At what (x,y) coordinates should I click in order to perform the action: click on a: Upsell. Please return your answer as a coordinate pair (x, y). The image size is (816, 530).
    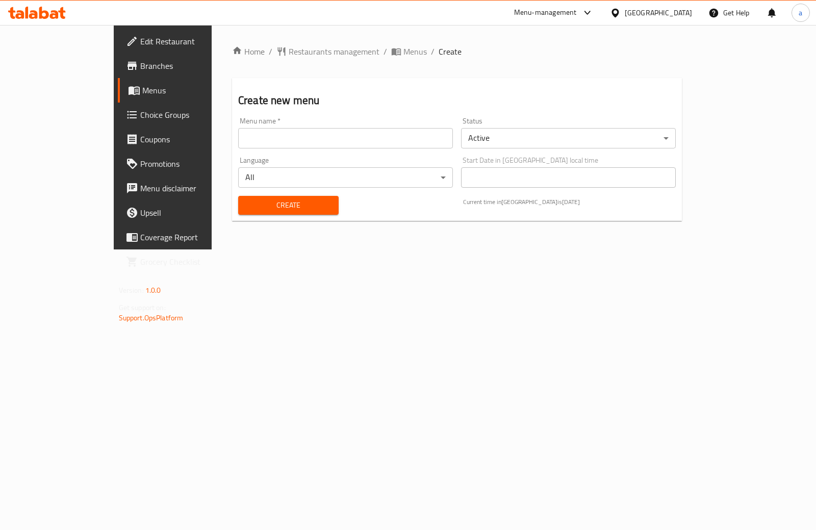
    Looking at the image, I should click on (184, 213).